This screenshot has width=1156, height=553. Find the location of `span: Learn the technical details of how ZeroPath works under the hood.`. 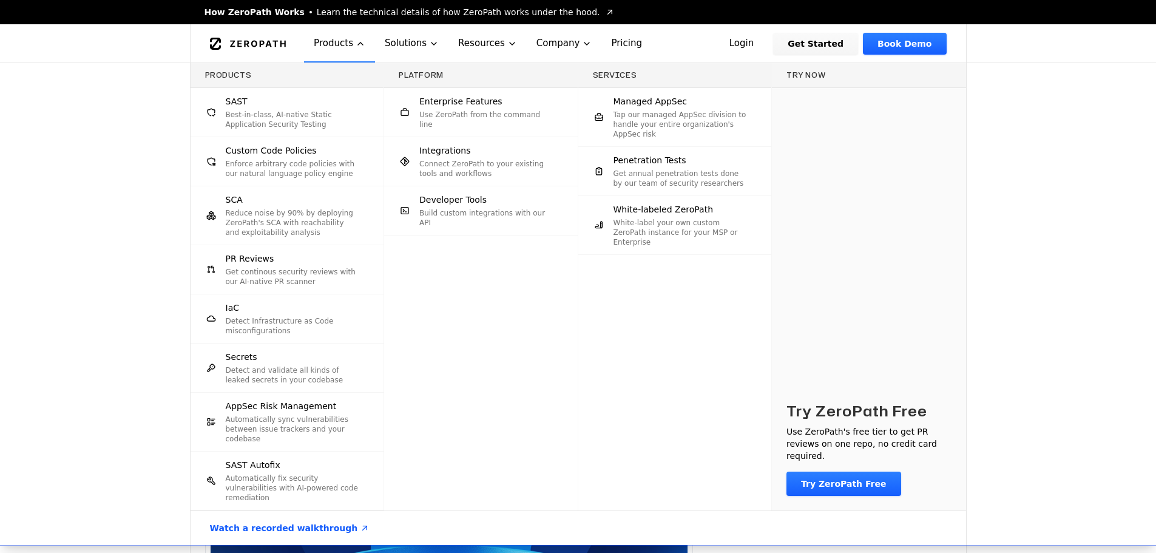

span: Learn the technical details of how ZeroPath works under the hood. is located at coordinates (458, 12).